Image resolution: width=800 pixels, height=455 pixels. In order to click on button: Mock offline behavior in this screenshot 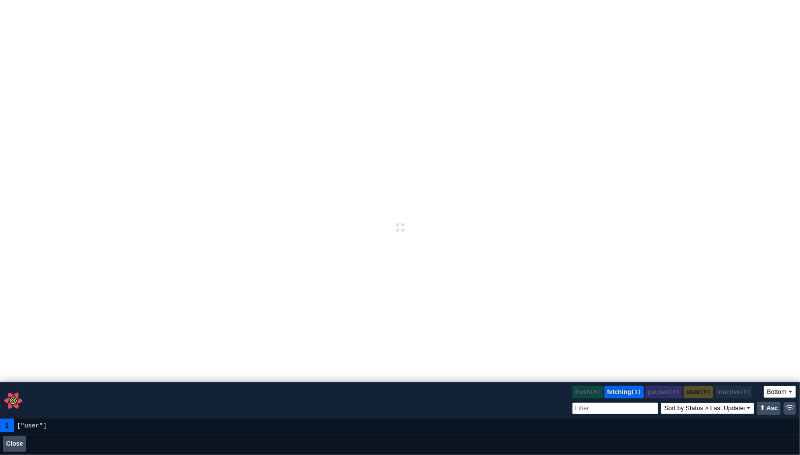, I will do `click(790, 408)`.